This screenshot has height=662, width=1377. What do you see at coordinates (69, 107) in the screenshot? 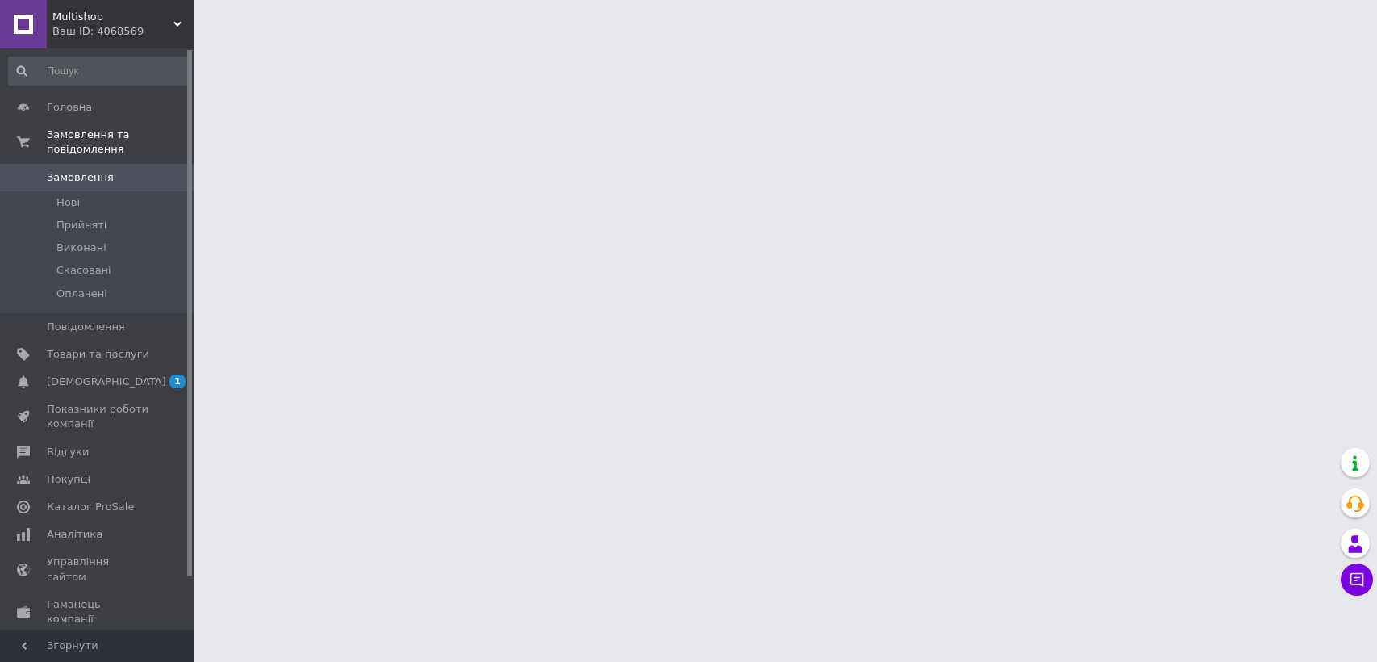
I see `span: Головна` at bounding box center [69, 107].